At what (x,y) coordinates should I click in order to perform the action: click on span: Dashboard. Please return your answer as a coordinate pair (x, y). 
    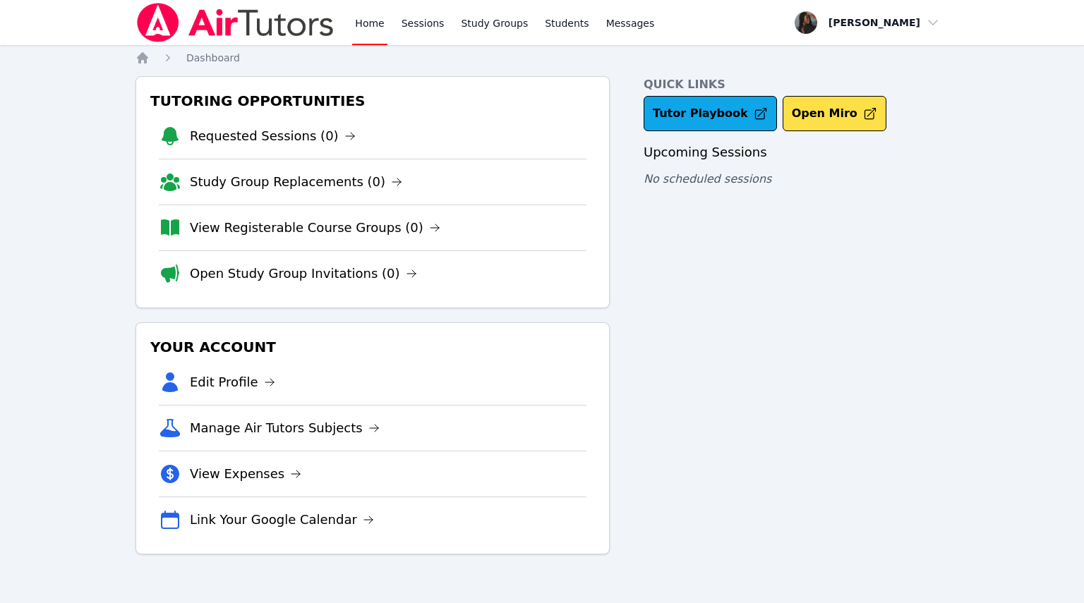
    Looking at the image, I should click on (213, 58).